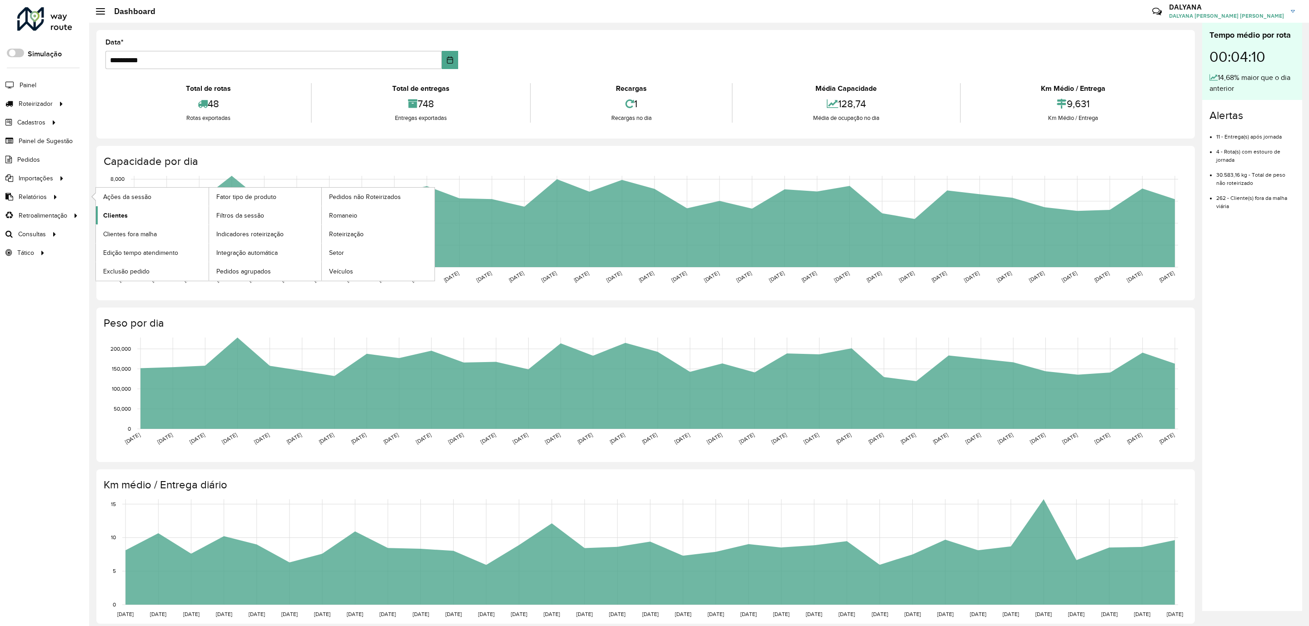 The width and height of the screenshot is (1309, 626). I want to click on label: Data, so click(115, 42).